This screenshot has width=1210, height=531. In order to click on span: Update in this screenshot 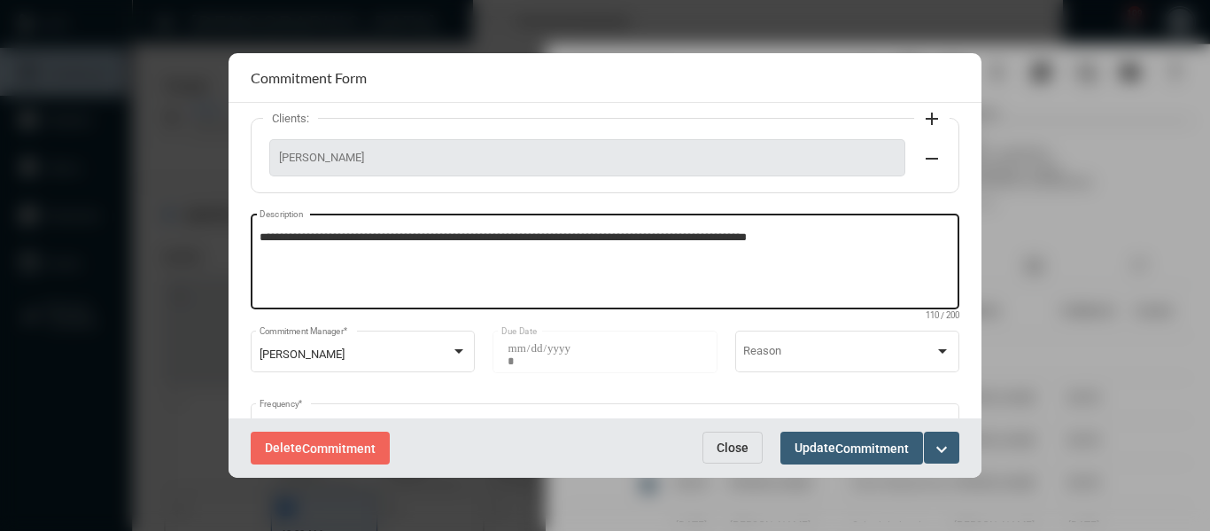, I will do `click(851, 447)`.